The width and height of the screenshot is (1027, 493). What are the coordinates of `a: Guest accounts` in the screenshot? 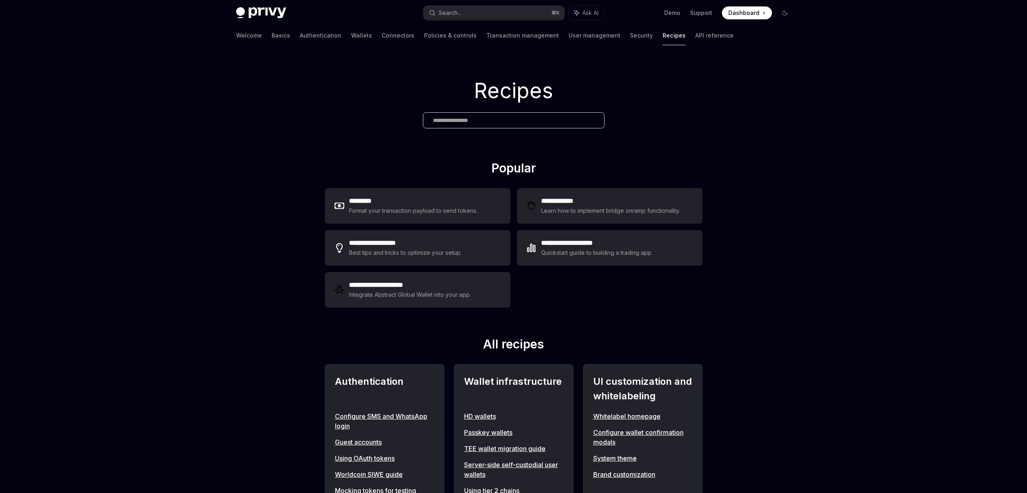 It's located at (385, 442).